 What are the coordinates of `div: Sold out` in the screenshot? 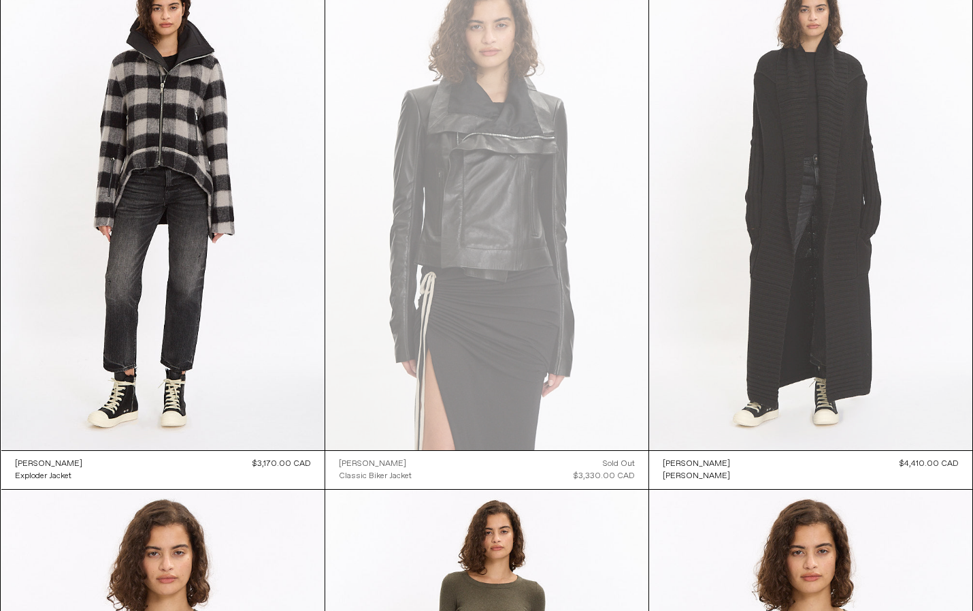 It's located at (619, 464).